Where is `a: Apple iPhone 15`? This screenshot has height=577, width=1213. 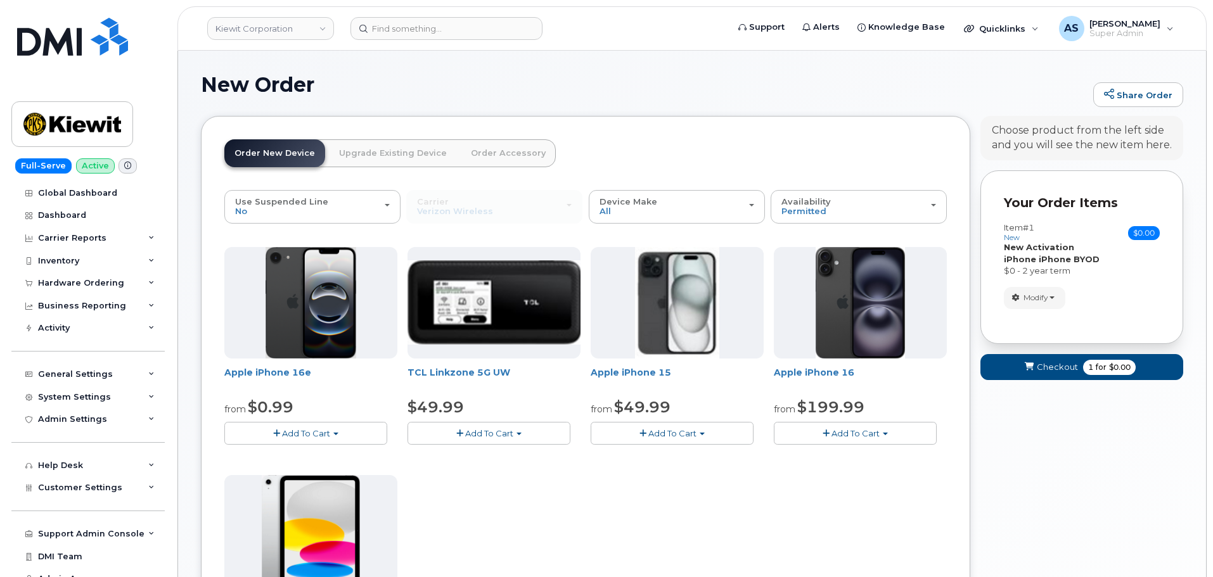
a: Apple iPhone 15 is located at coordinates (631, 373).